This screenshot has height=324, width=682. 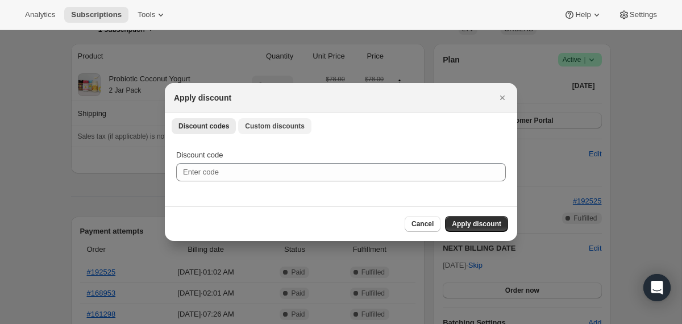 I want to click on span: Discount codes, so click(x=204, y=126).